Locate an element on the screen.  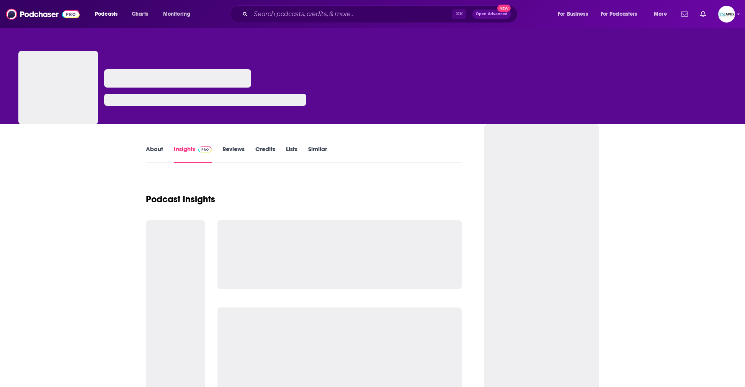
a: Lists is located at coordinates (292, 154).